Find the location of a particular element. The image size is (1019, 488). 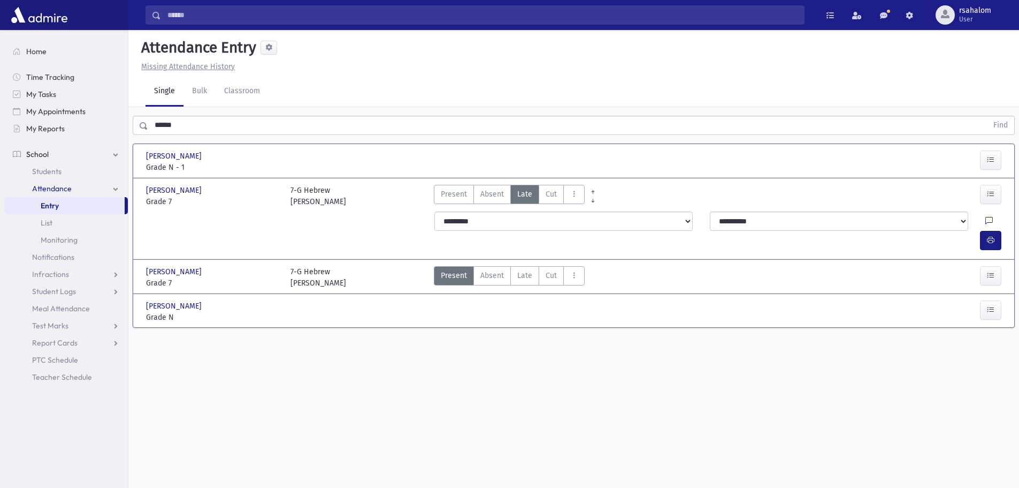

span: Attendance is located at coordinates (52, 188).